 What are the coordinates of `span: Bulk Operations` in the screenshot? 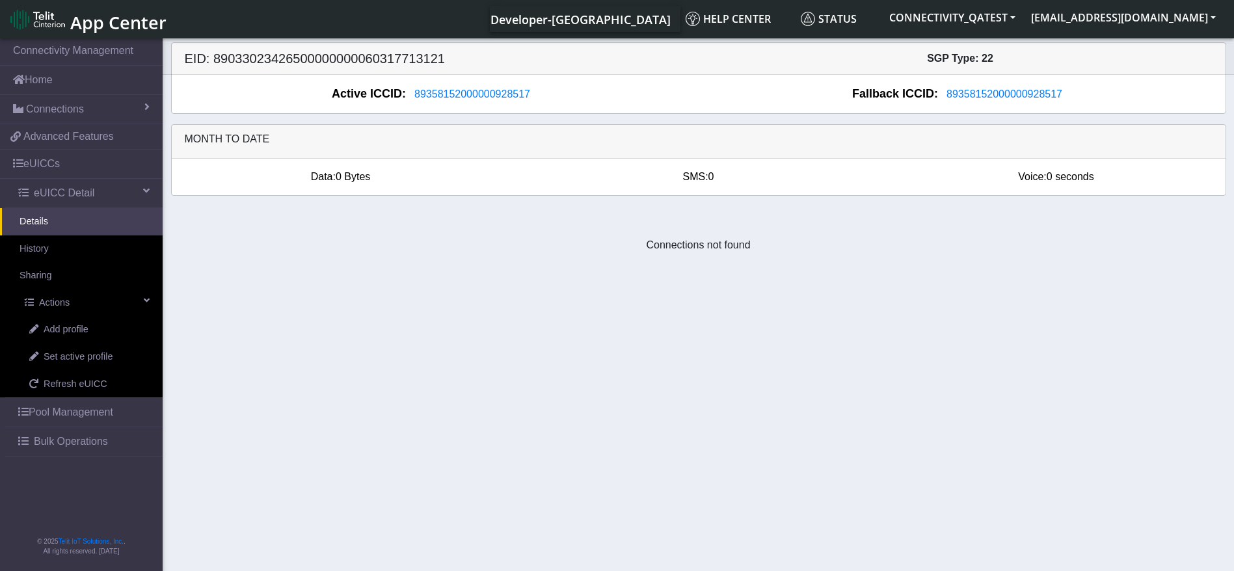 It's located at (71, 442).